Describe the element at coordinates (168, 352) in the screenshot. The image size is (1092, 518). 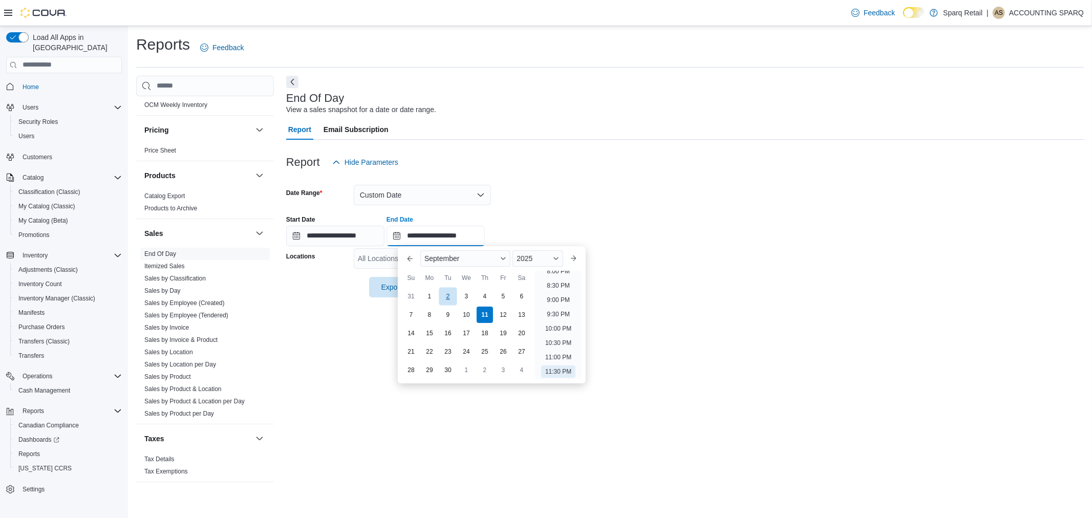
I see `a: Sales by Location` at that location.